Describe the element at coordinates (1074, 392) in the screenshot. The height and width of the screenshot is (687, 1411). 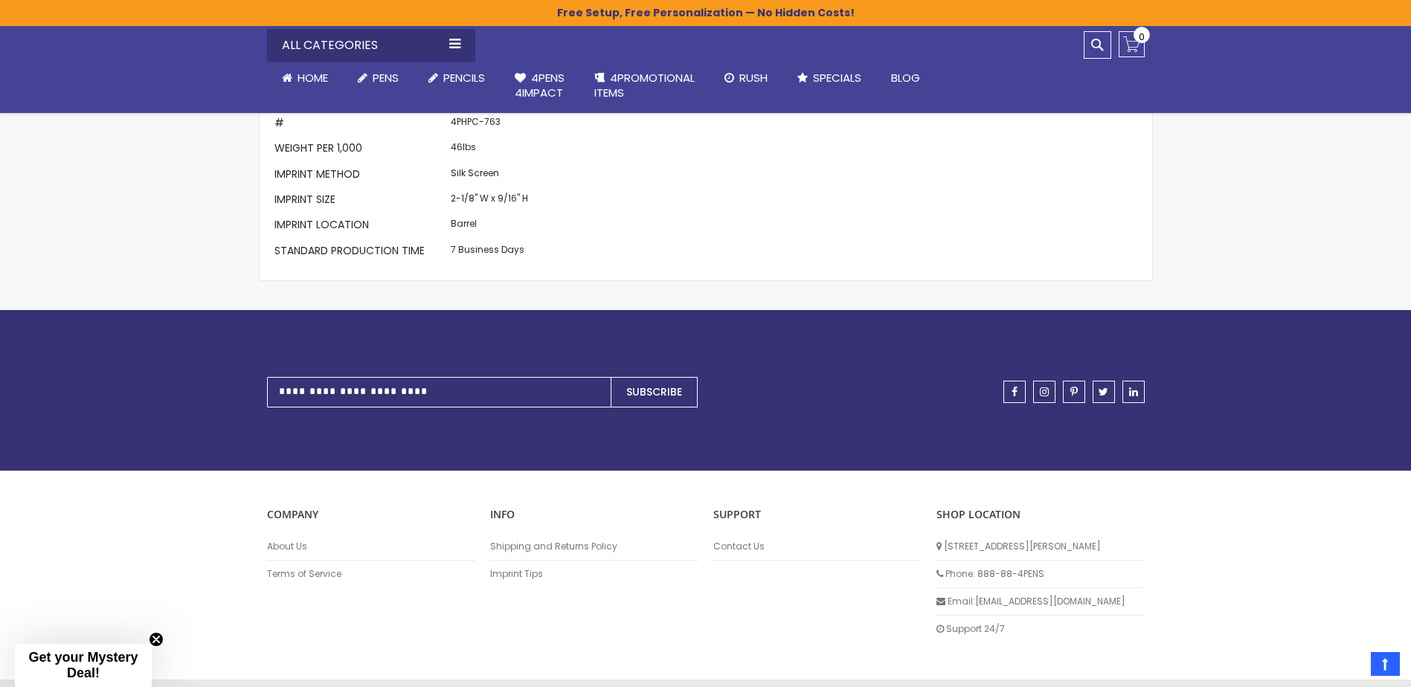
I see `span: pinterest` at that location.